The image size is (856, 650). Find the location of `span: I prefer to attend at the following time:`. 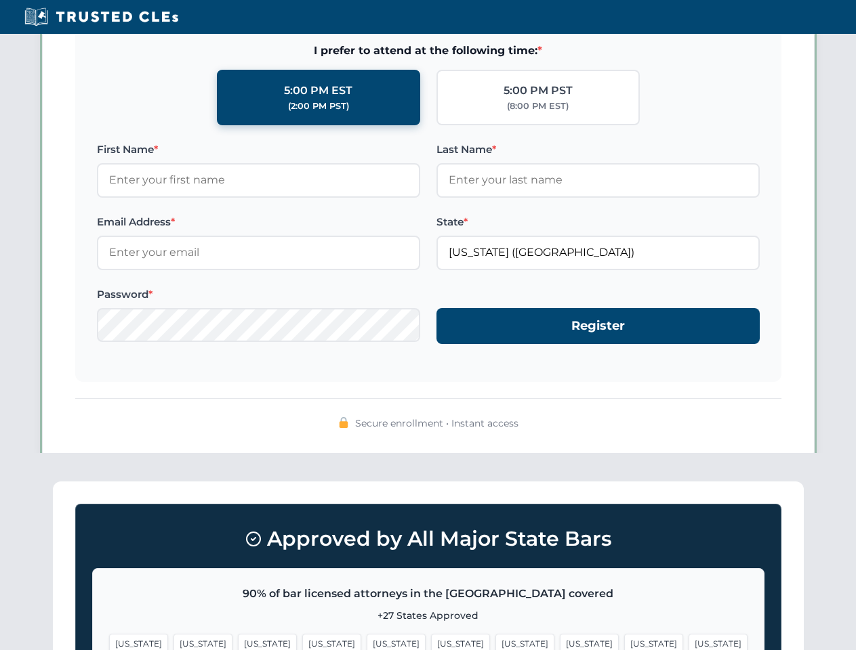

span: I prefer to attend at the following time: is located at coordinates (428, 51).